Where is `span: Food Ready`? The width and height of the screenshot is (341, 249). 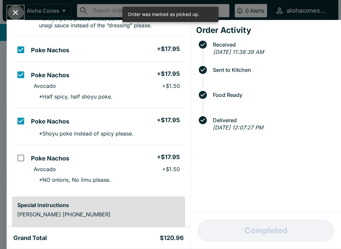
span: Food Ready is located at coordinates (272, 95).